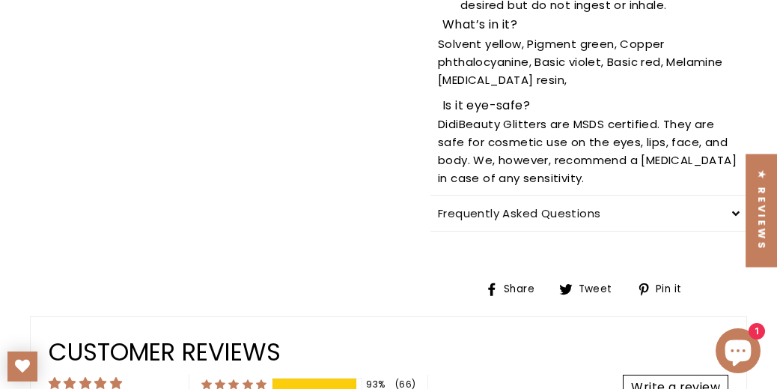 The image size is (777, 389). Describe the element at coordinates (389, 351) in the screenshot. I see `h2: Customer Reviews` at that location.